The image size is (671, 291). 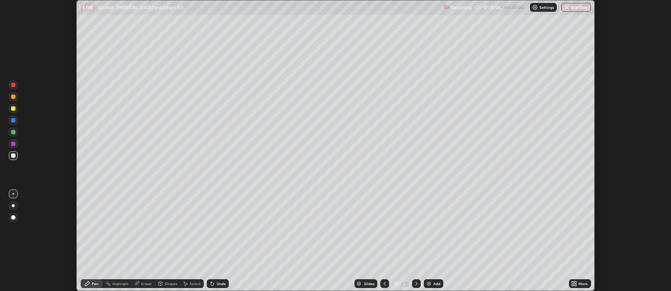 I want to click on img: add-slide-button, so click(x=429, y=284).